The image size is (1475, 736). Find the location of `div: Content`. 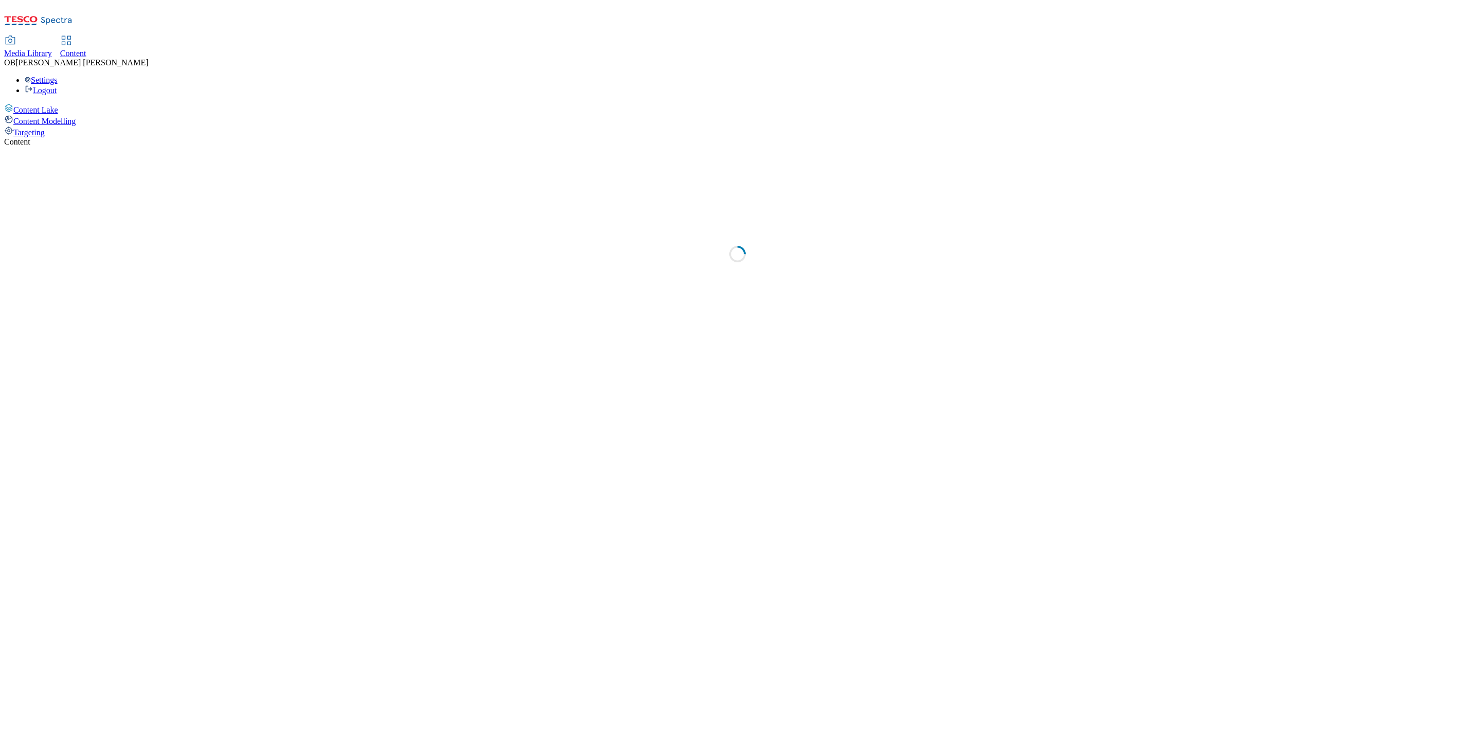

div: Content is located at coordinates (738, 142).